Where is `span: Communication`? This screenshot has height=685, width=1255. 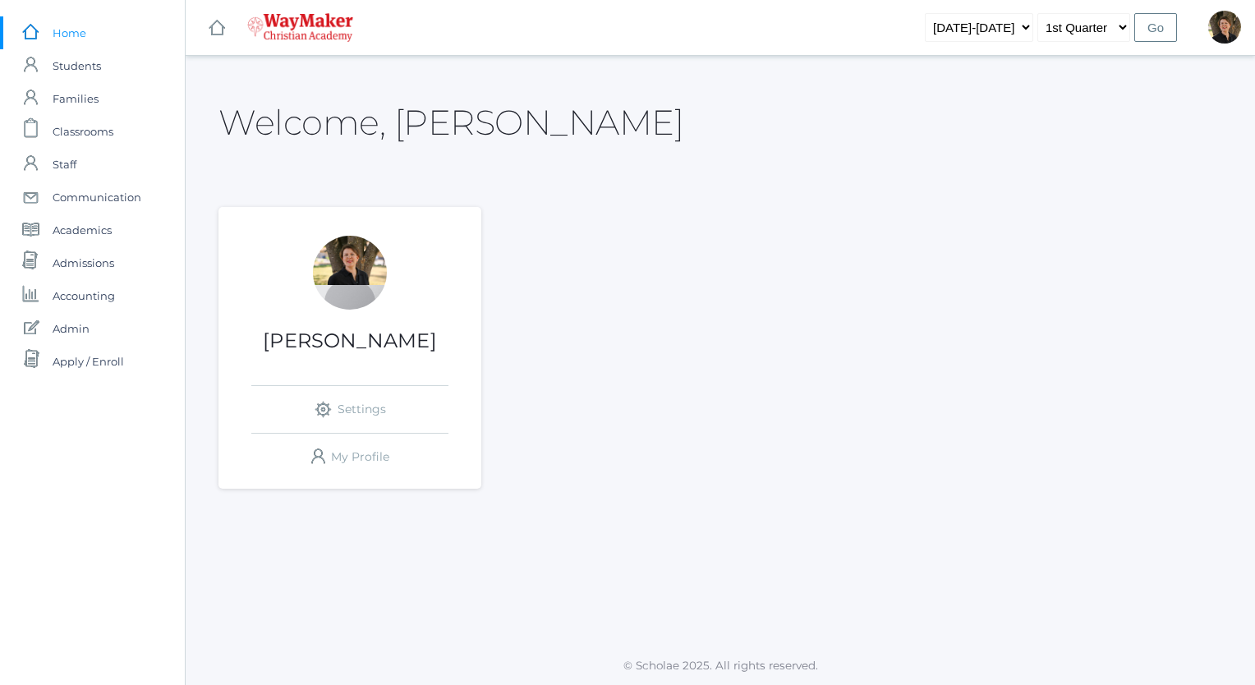 span: Communication is located at coordinates (97, 197).